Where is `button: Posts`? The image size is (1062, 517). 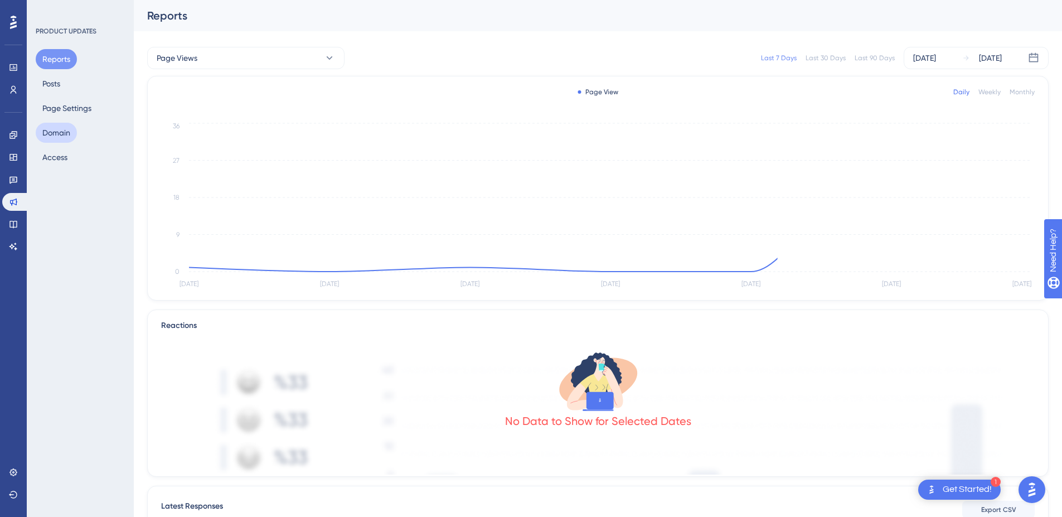
button: Posts is located at coordinates (51, 84).